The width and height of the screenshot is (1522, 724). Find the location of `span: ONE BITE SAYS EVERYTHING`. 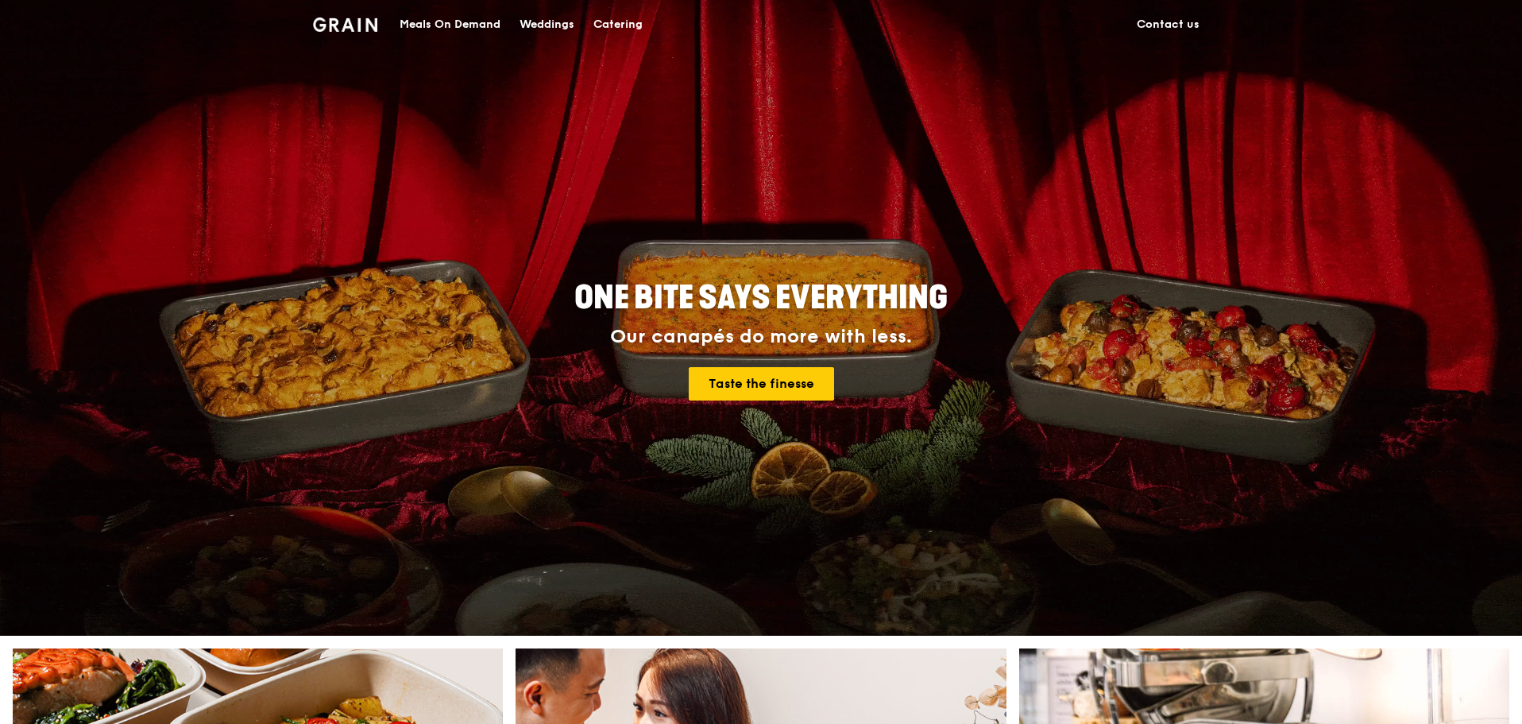

span: ONE BITE SAYS EVERYTHING is located at coordinates (761, 298).